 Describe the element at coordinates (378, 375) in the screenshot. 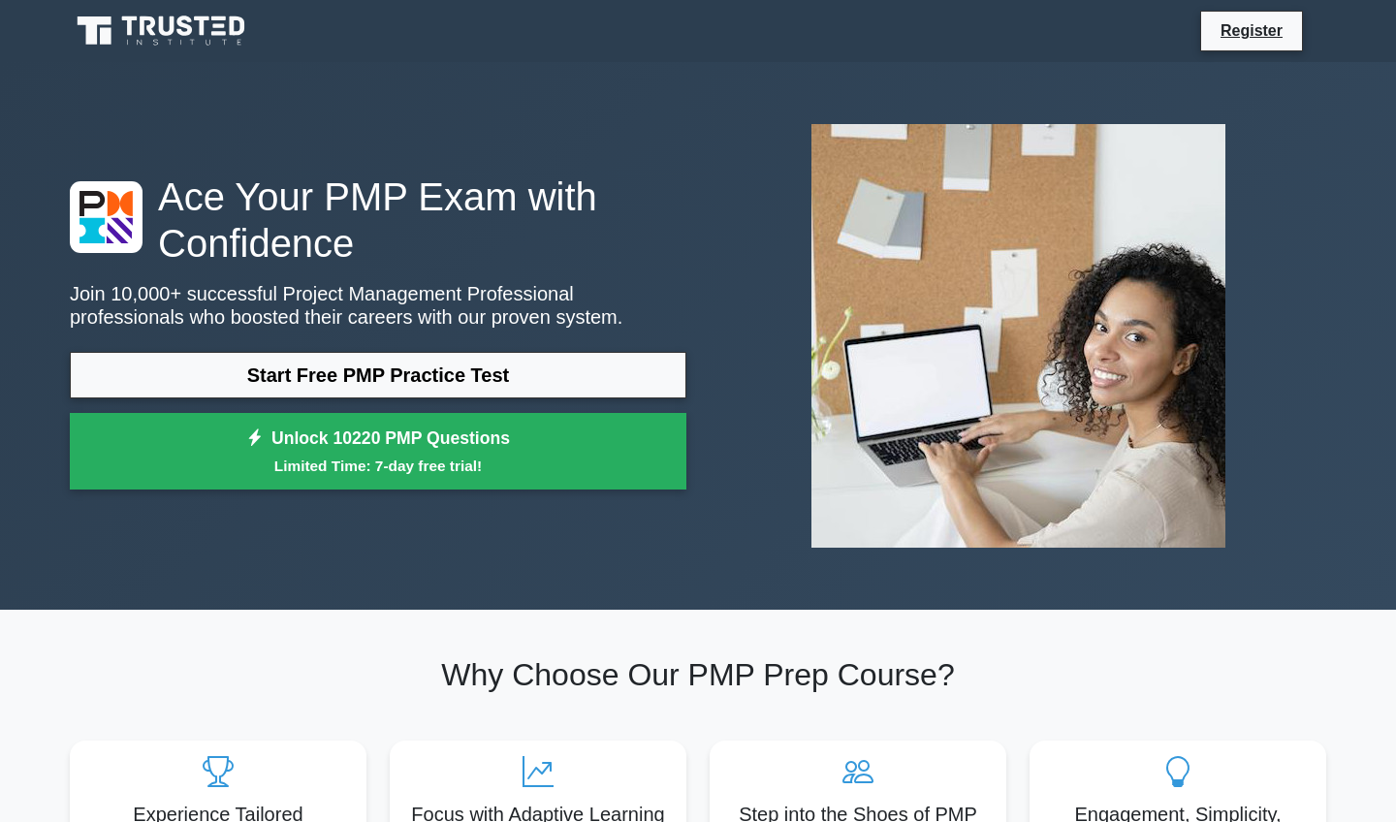

I see `a: Start Free PMP Practice Test` at that location.